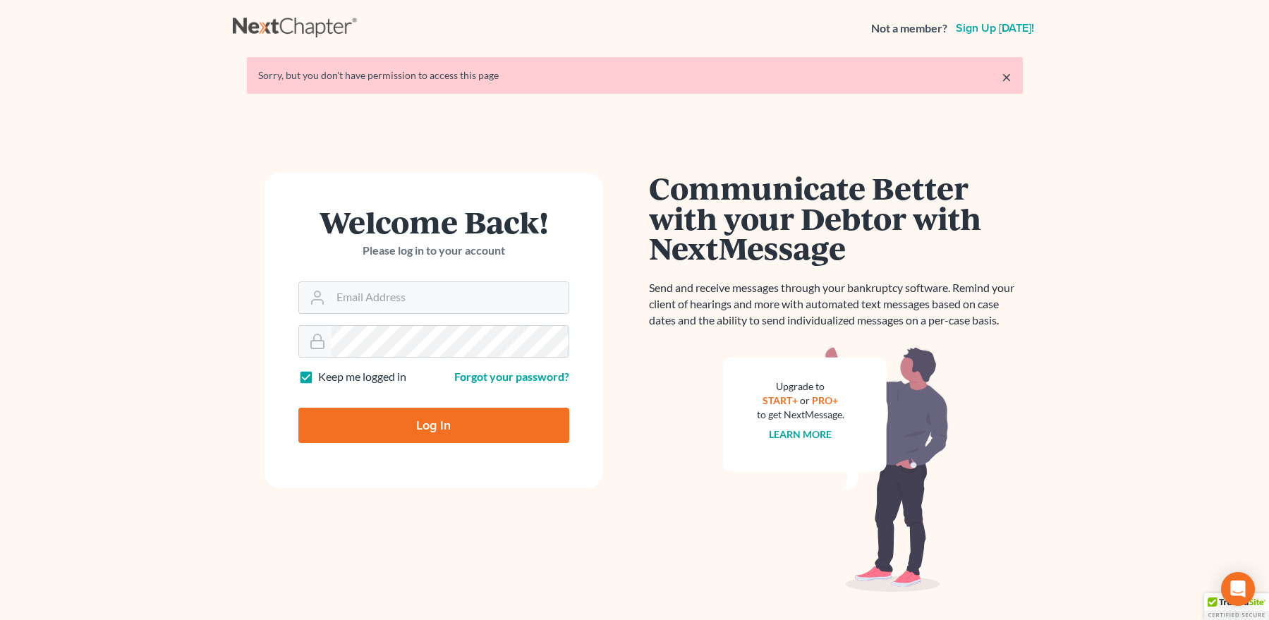 This screenshot has height=620, width=1269. Describe the element at coordinates (805, 400) in the screenshot. I see `span: or` at that location.